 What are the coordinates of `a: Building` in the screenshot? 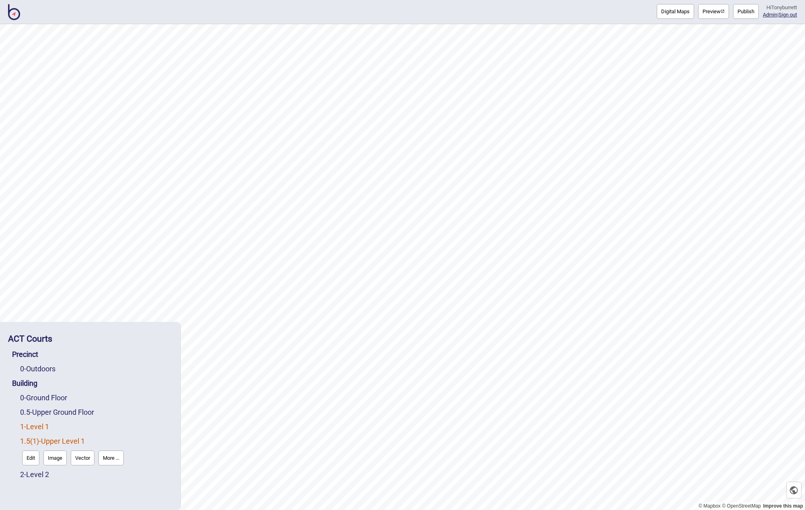 It's located at (25, 383).